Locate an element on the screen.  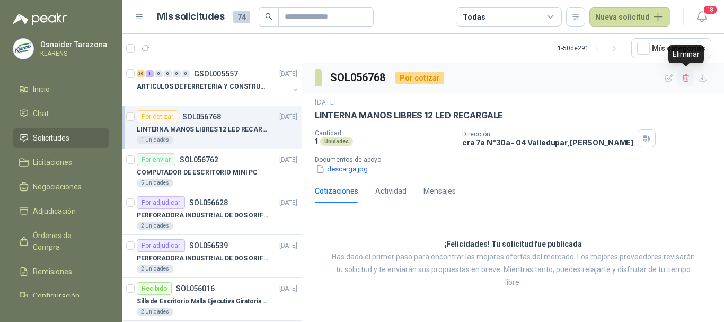
div: Por enviar is located at coordinates (156, 160).